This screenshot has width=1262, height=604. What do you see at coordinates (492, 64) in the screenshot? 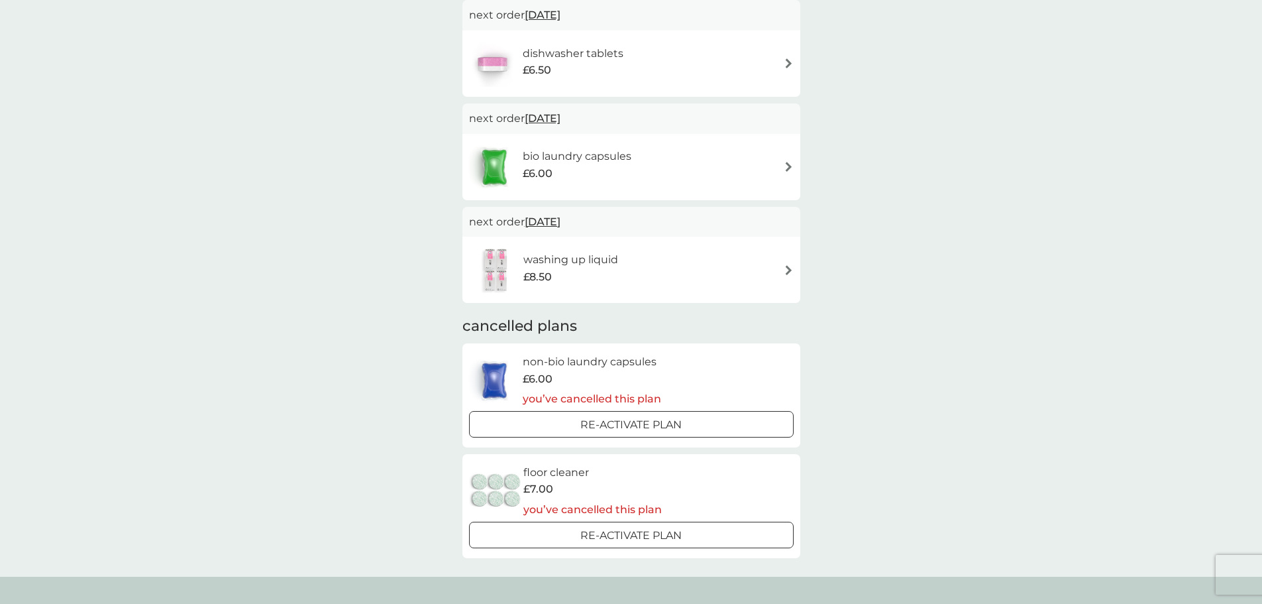
I see `img: dishwasher tablets` at bounding box center [492, 64].